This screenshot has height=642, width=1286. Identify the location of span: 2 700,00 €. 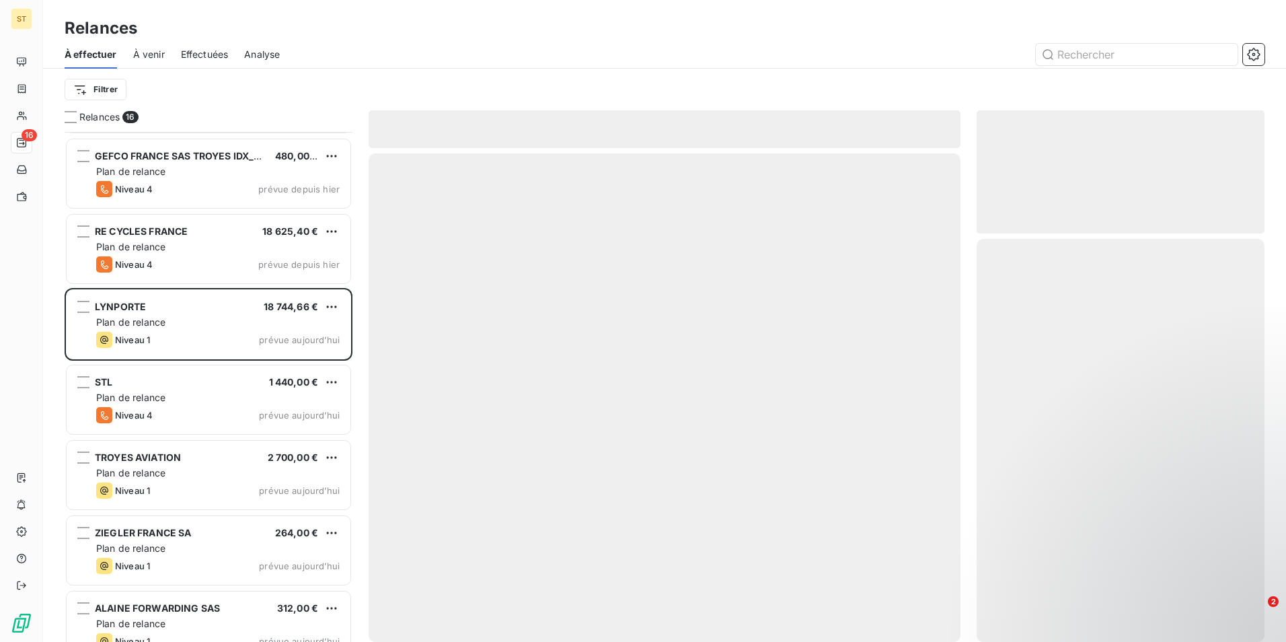
(293, 457).